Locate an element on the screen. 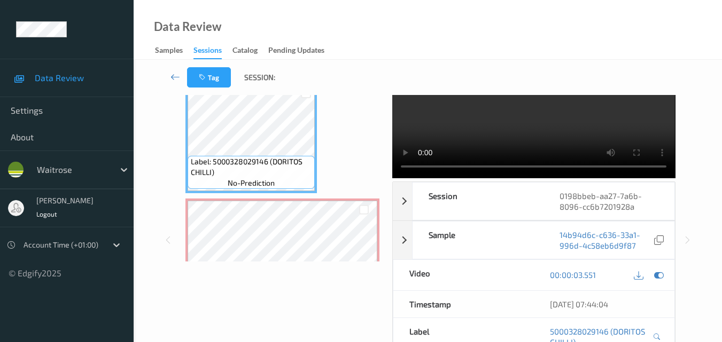 Image resolution: width=722 pixels, height=342 pixels. div: Sample is located at coordinates (477, 240).